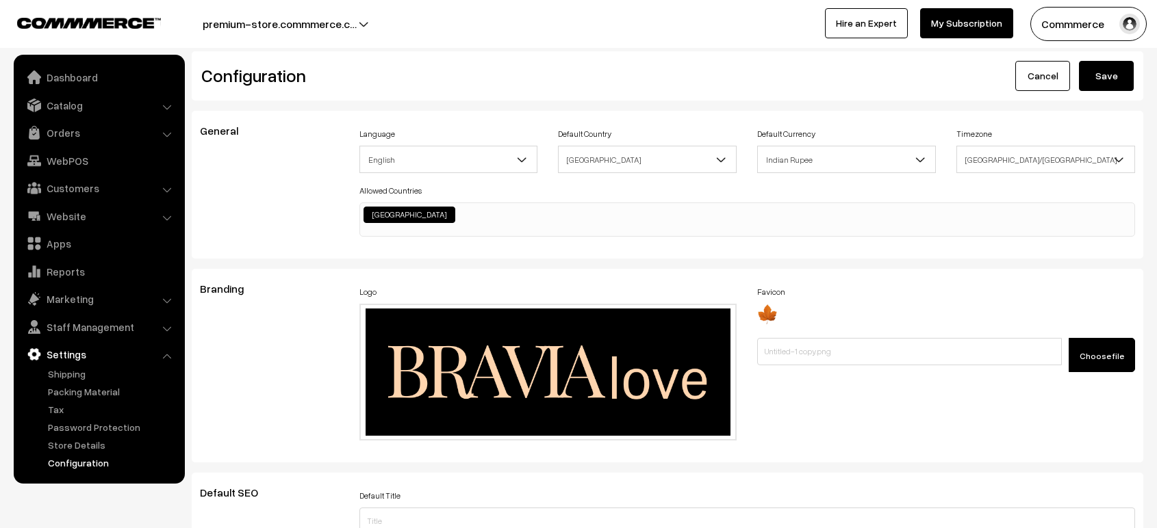  What do you see at coordinates (112, 409) in the screenshot?
I see `a: Tax` at bounding box center [112, 409].